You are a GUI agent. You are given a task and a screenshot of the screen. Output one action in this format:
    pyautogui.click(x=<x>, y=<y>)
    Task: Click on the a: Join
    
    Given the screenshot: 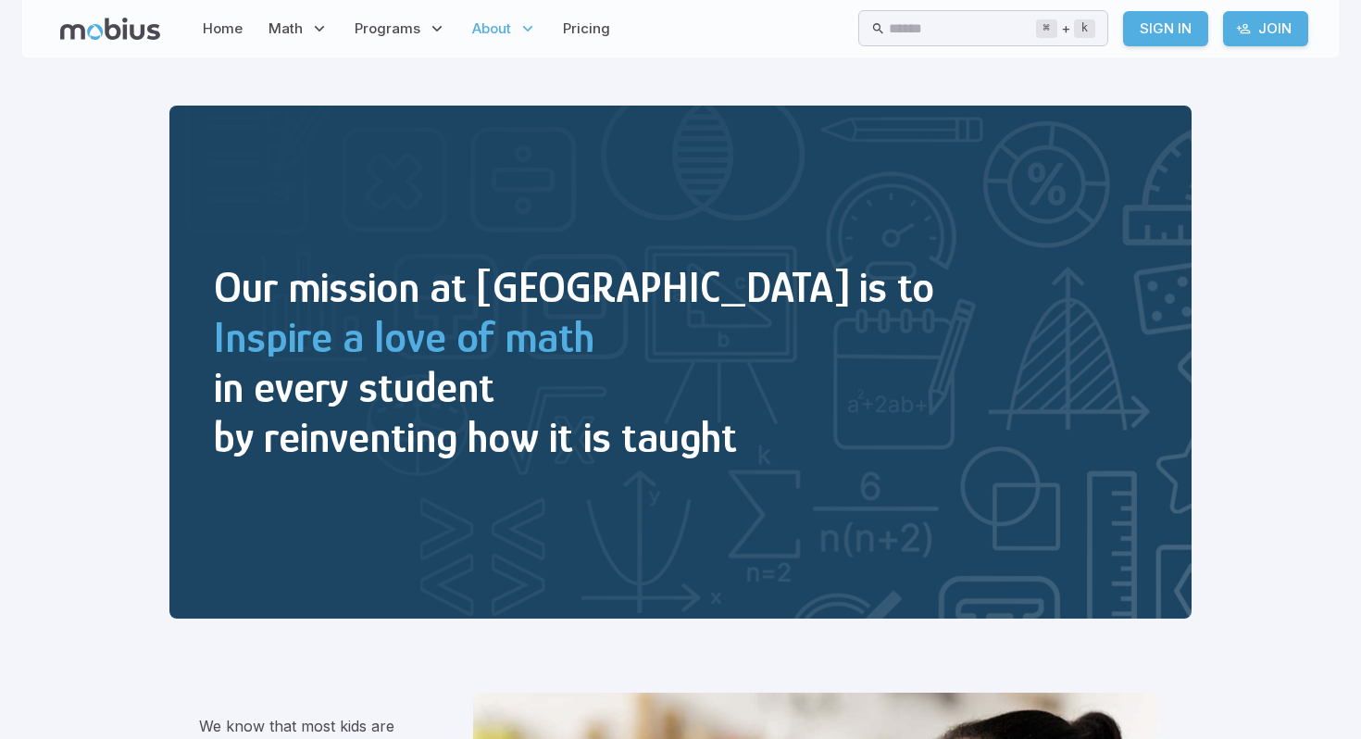 What is the action you would take?
    pyautogui.click(x=1266, y=29)
    